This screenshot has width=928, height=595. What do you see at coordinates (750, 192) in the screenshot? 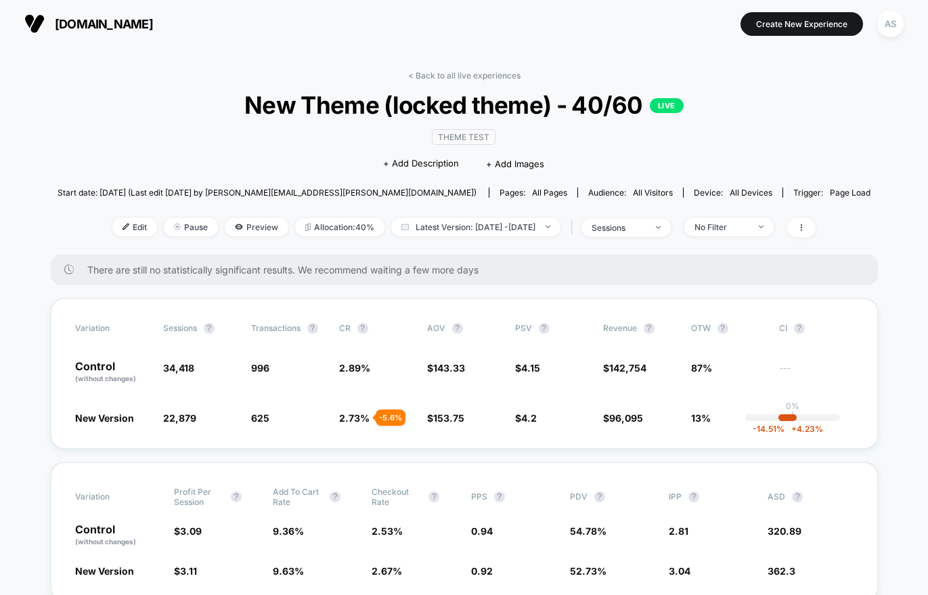
I see `span: all devices` at bounding box center [750, 192].